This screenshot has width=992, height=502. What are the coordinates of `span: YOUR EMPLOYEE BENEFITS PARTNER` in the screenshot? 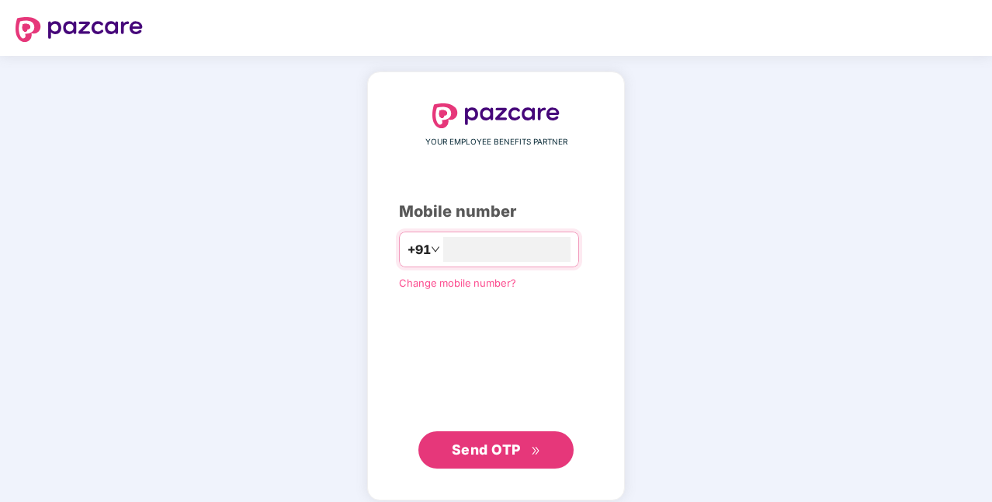 It's located at (496, 142).